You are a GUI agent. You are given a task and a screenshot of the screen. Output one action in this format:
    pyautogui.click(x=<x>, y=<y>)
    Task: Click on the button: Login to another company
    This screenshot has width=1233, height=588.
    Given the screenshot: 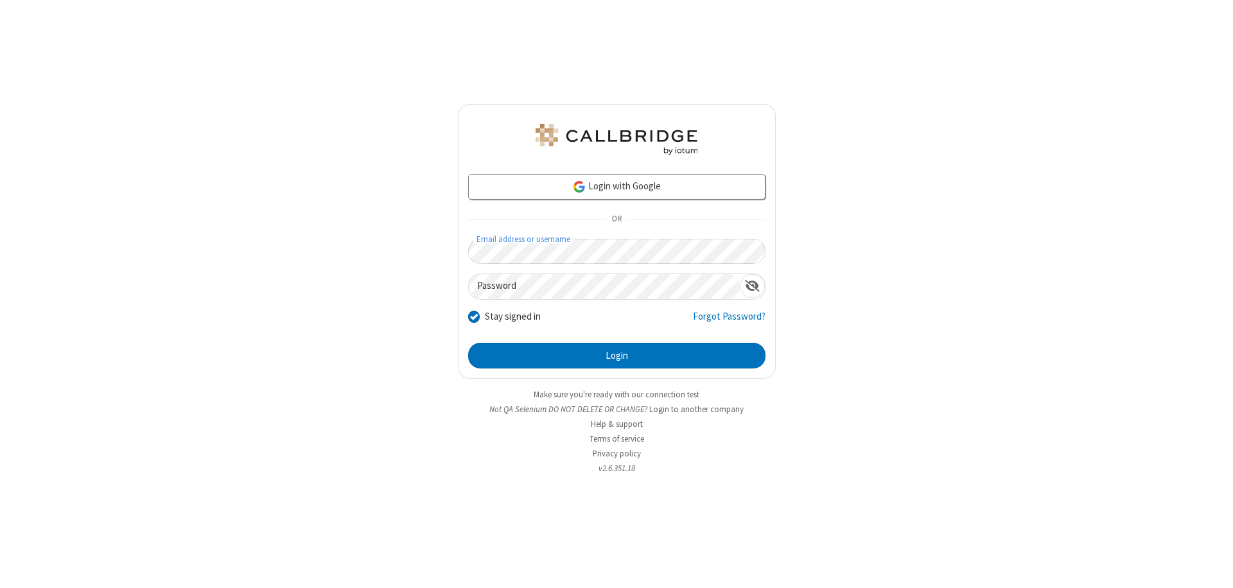 What is the action you would take?
    pyautogui.click(x=696, y=409)
    